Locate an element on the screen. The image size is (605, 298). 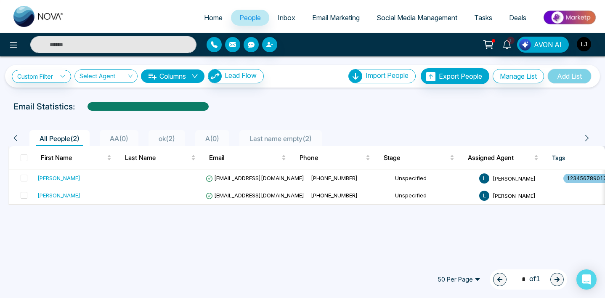
span: Email is located at coordinates (245, 158).